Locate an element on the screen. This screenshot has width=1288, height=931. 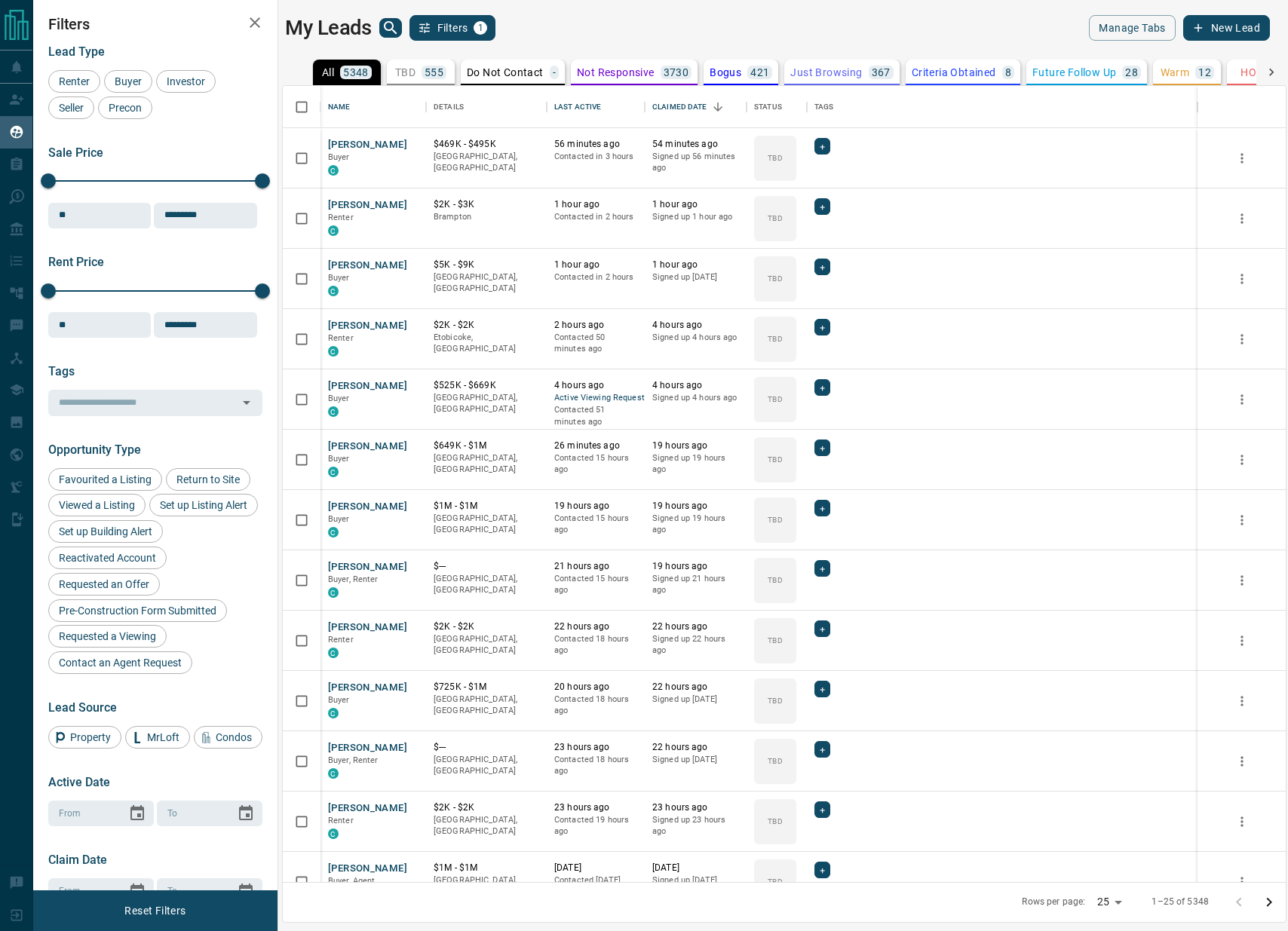
span: Precon is located at coordinates (125, 108).